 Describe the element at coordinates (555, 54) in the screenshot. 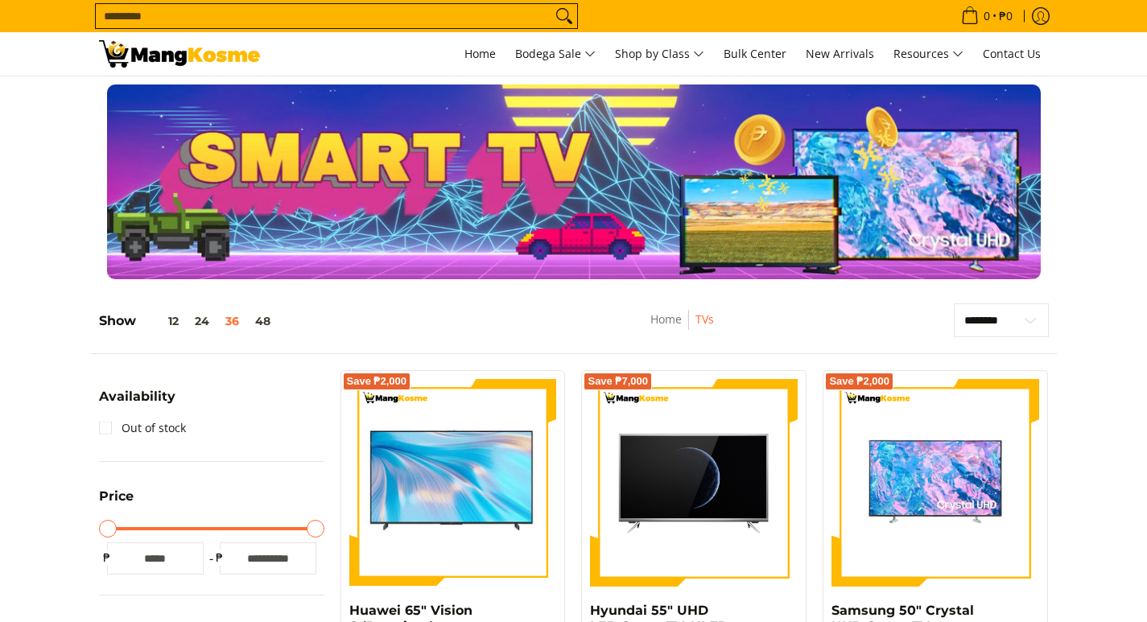

I see `span: Bodega Sale` at that location.